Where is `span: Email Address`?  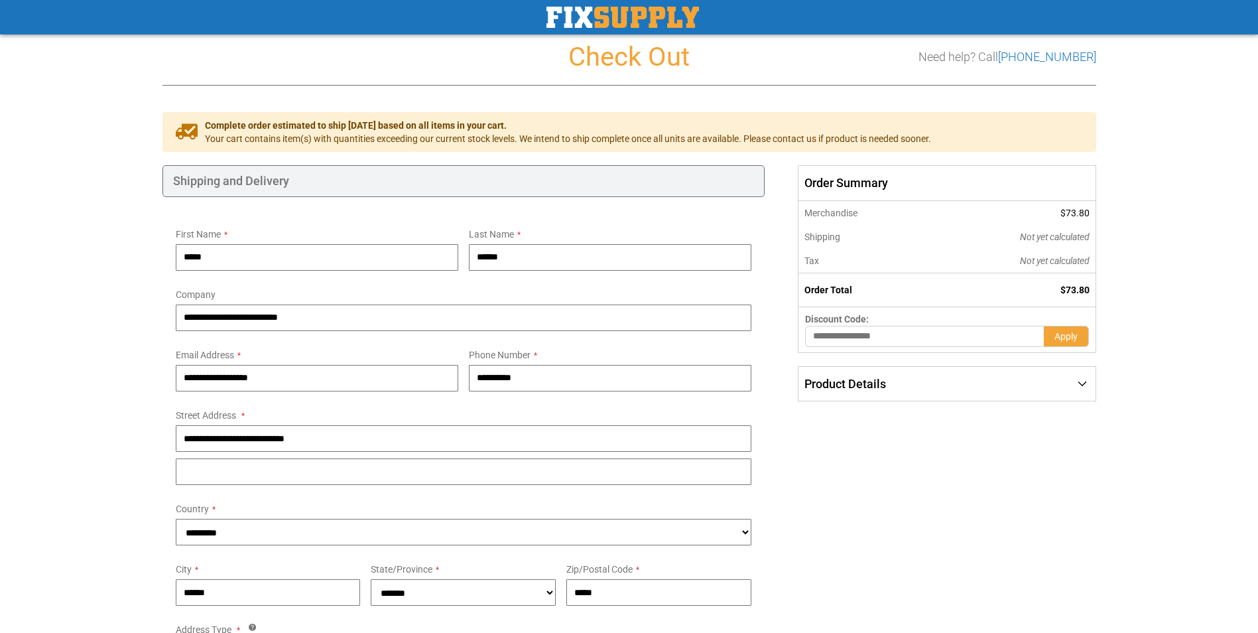
span: Email Address is located at coordinates (205, 355).